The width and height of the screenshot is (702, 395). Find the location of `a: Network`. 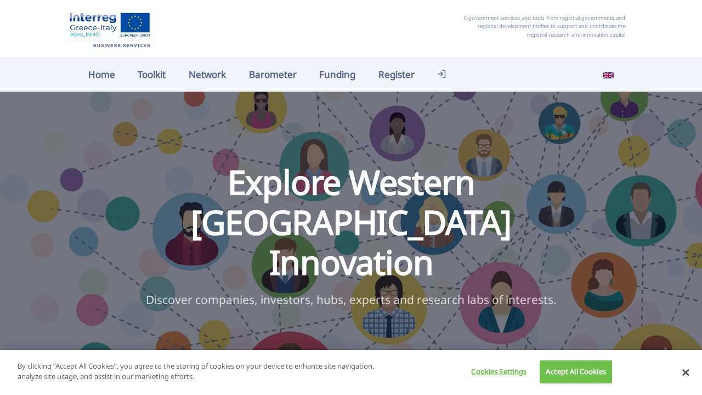

a: Network is located at coordinates (207, 74).